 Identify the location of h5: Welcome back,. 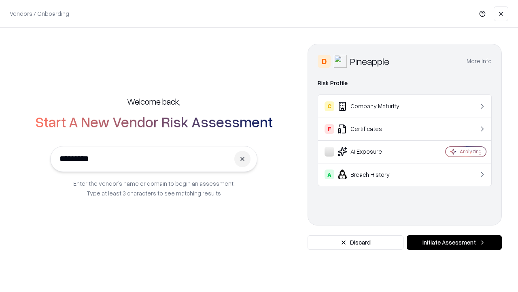
(154, 101).